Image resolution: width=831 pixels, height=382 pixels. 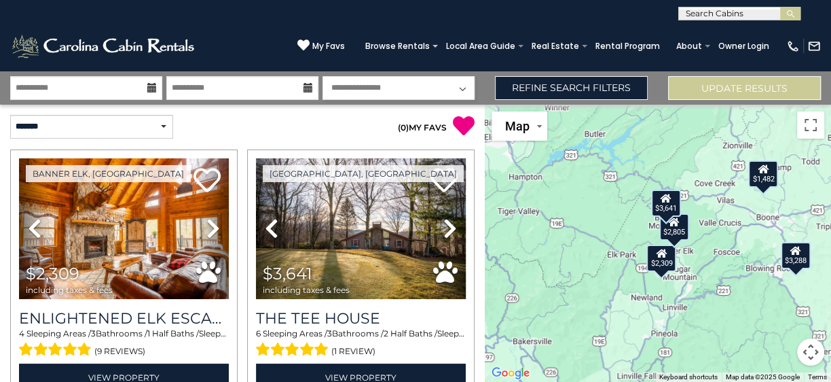 What do you see at coordinates (814, 46) in the screenshot?
I see `img: mail-regular-white.png` at bounding box center [814, 46].